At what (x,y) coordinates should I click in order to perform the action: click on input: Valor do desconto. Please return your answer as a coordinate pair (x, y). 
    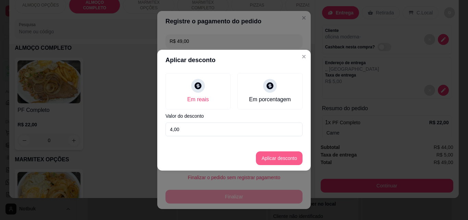
    Looking at the image, I should click on (234, 129).